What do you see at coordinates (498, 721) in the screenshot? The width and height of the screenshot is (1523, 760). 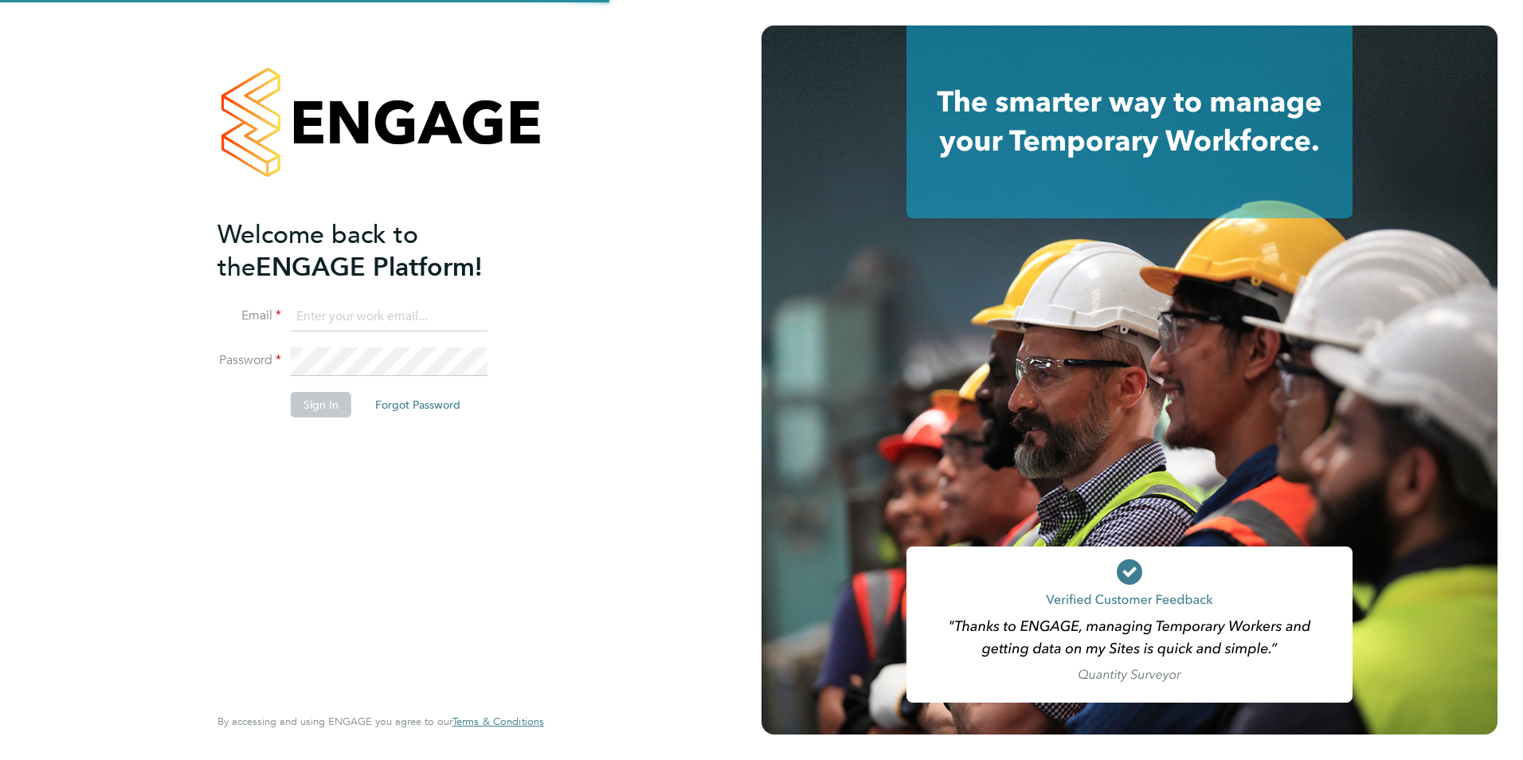 I see `a: Terms & Conditions` at bounding box center [498, 721].